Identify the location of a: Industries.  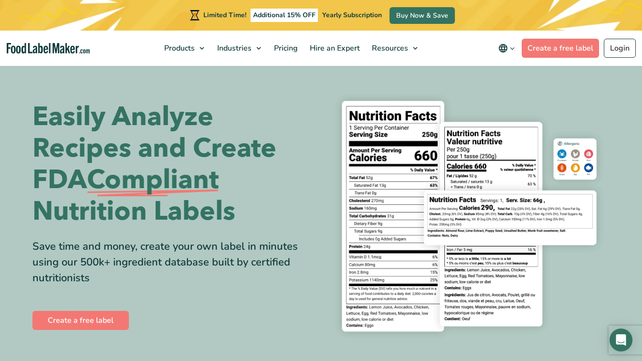
(239, 48).